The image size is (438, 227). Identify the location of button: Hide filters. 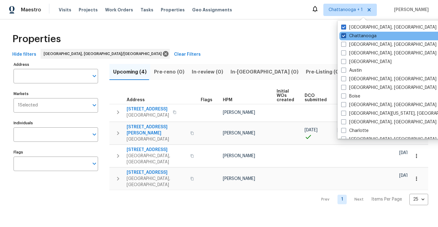
(24, 54).